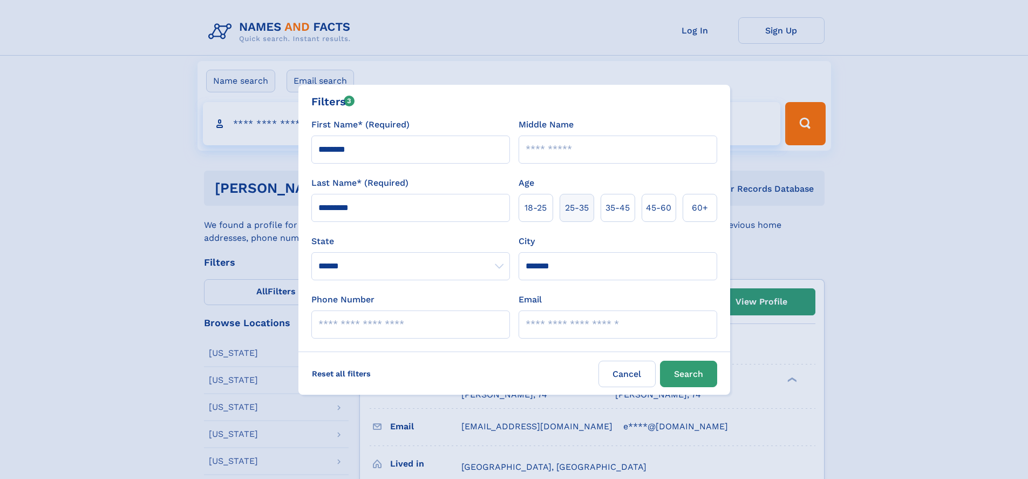 The image size is (1028, 479). Describe the element at coordinates (535, 208) in the screenshot. I see `span: 18‑25` at that location.